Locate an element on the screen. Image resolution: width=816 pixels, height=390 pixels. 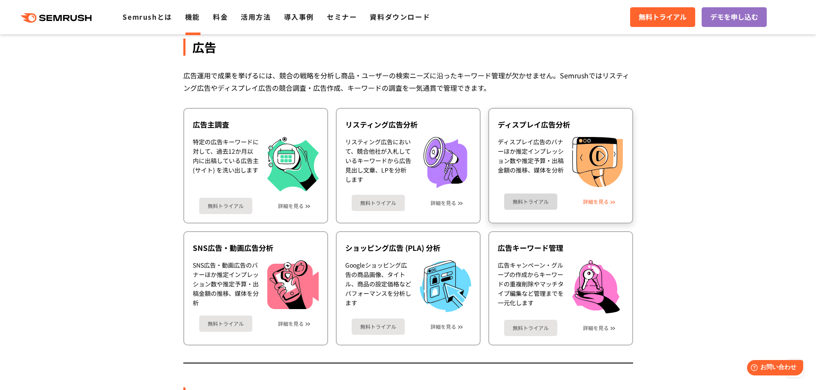
a: 料金 is located at coordinates (220, 17).